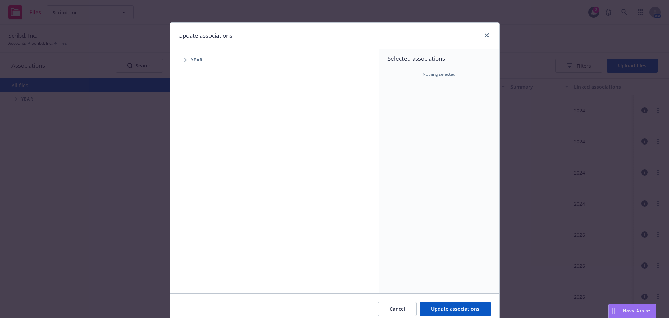 The width and height of the screenshot is (669, 318). I want to click on button: Cancel, so click(397, 309).